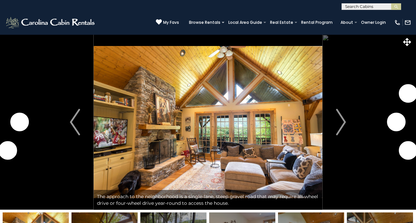  Describe the element at coordinates (373, 22) in the screenshot. I see `a: Owner Login` at that location.